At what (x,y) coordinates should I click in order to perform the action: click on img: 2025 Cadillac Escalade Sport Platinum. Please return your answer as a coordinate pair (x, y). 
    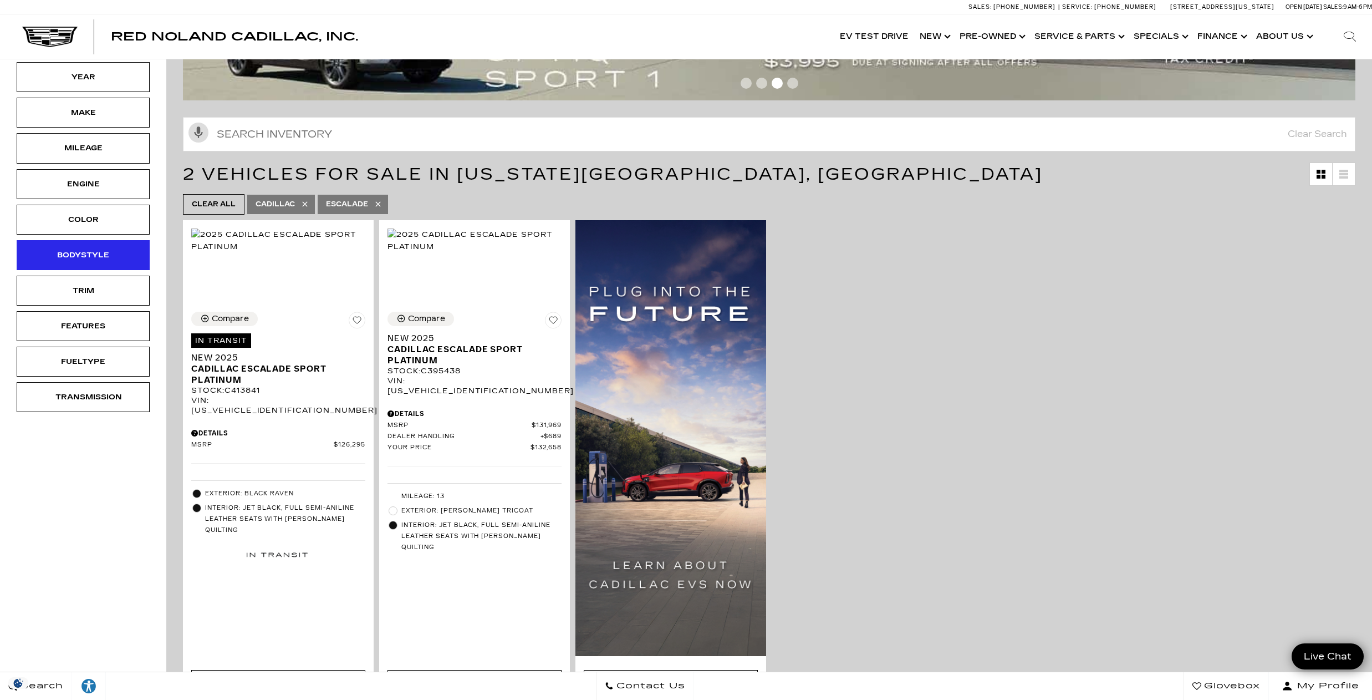
    Looking at the image, I should click on (475, 241).